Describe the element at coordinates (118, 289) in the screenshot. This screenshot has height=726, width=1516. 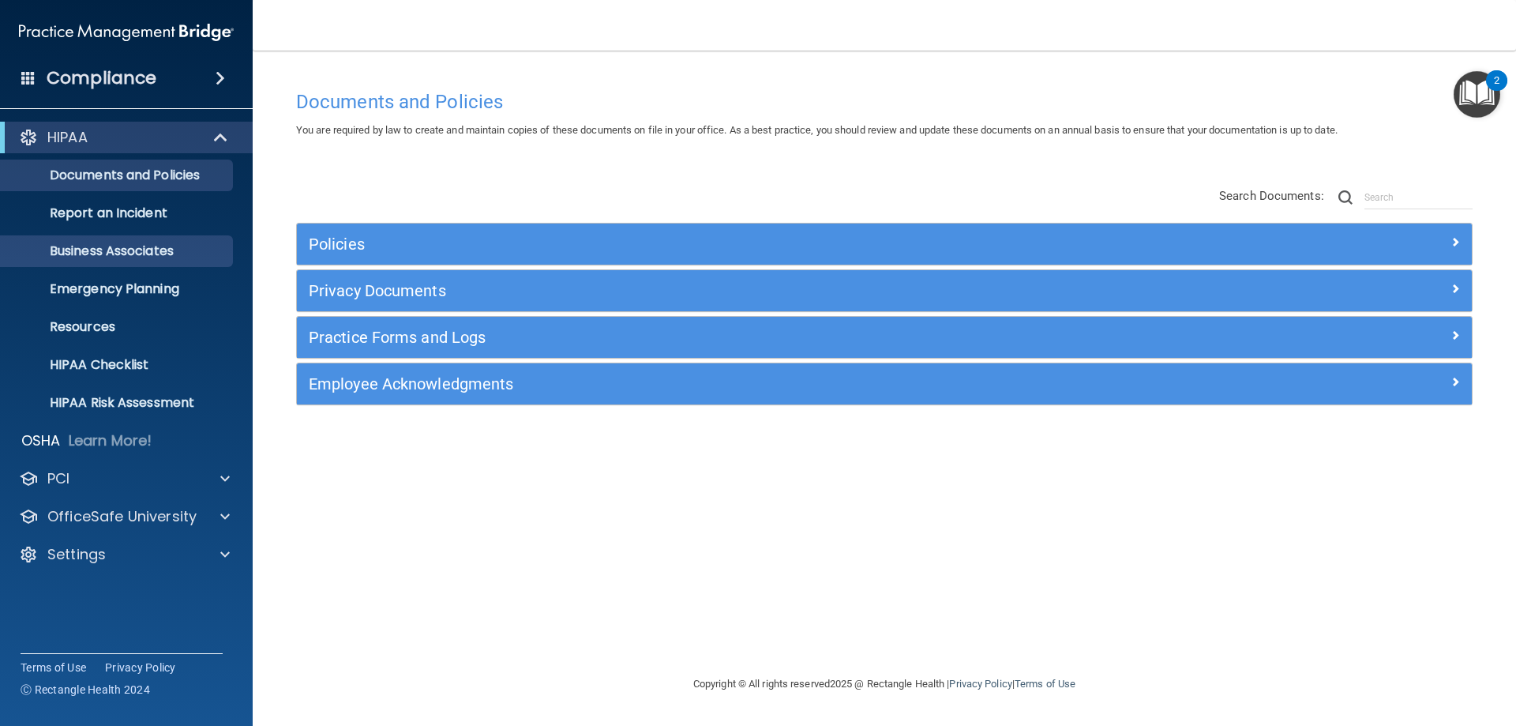
I see `p: Emergency Planning` at that location.